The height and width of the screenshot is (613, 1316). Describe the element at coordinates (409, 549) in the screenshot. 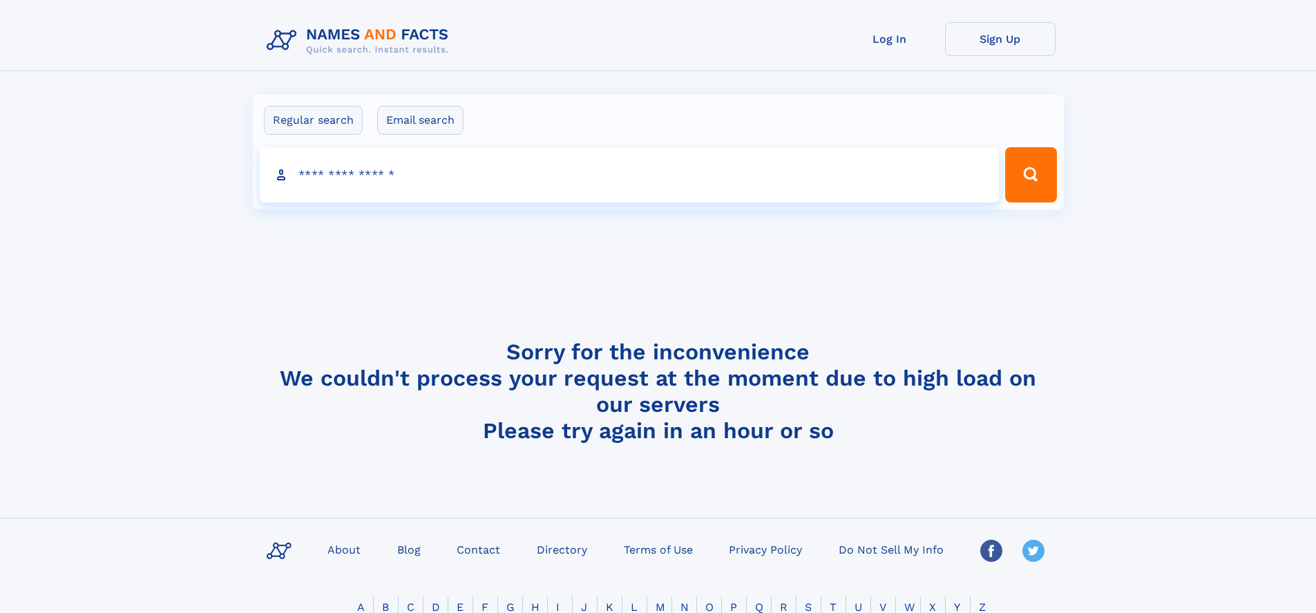

I see `a: Blog` at that location.